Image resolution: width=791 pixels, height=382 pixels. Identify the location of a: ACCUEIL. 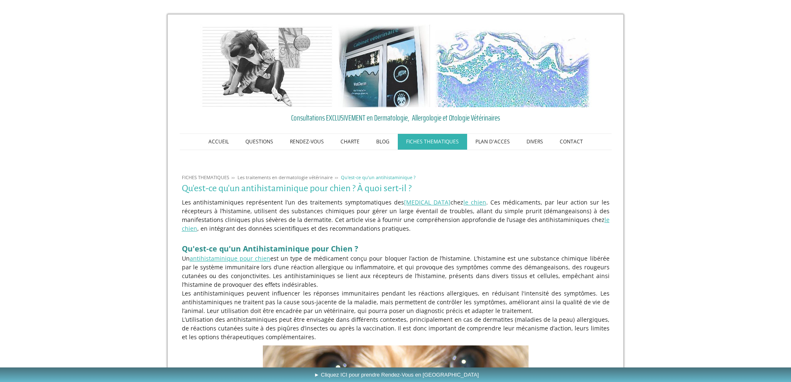
(218, 142).